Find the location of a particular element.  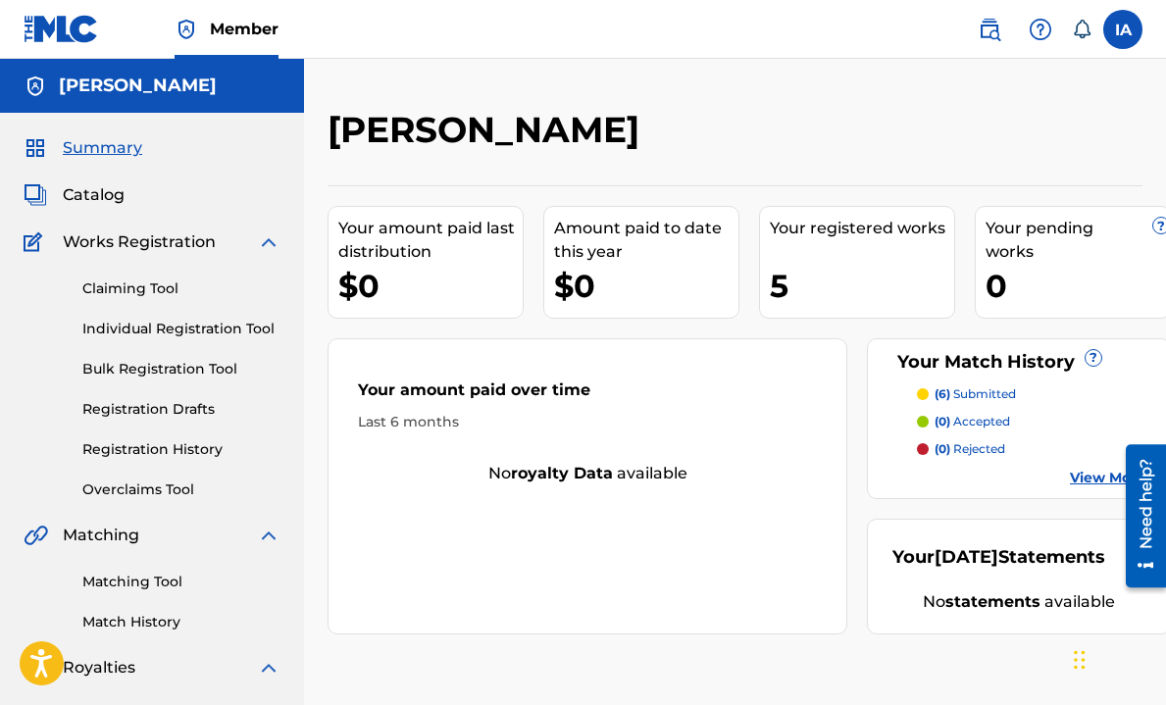

a: Claiming Tool is located at coordinates (181, 288).